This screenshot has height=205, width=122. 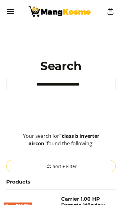 What do you see at coordinates (61, 66) in the screenshot?
I see `h1: Search` at bounding box center [61, 66].